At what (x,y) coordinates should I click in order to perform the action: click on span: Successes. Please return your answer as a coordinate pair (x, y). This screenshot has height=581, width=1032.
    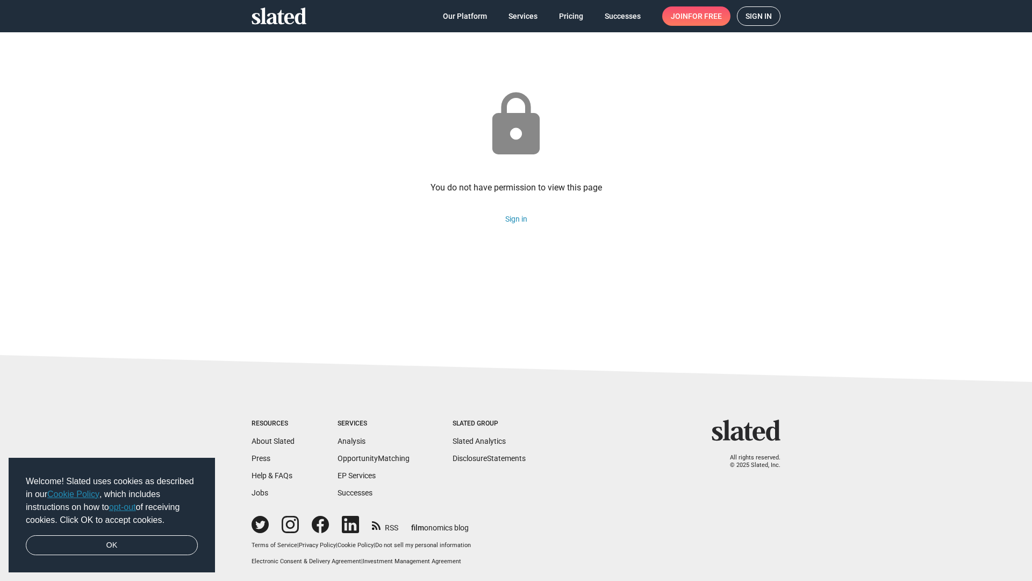
    Looking at the image, I should click on (623, 16).